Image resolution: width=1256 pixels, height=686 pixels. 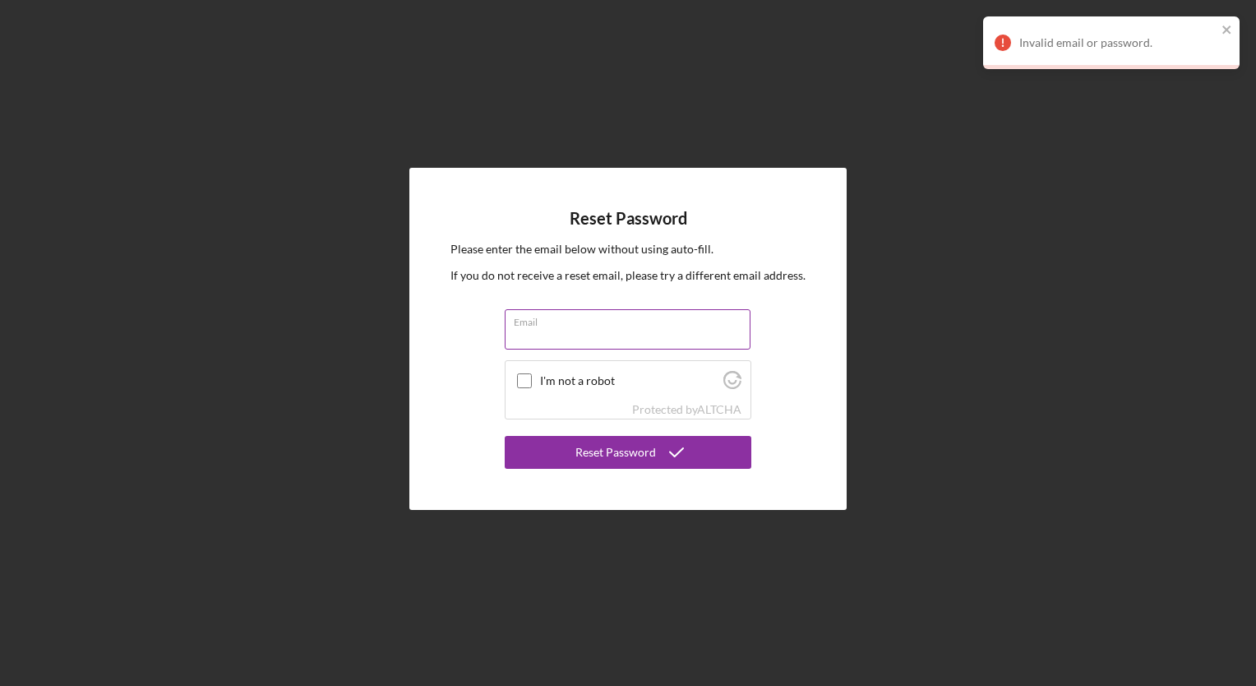 What do you see at coordinates (1118, 43) in the screenshot?
I see `div: Invalid email or password.` at bounding box center [1118, 43].